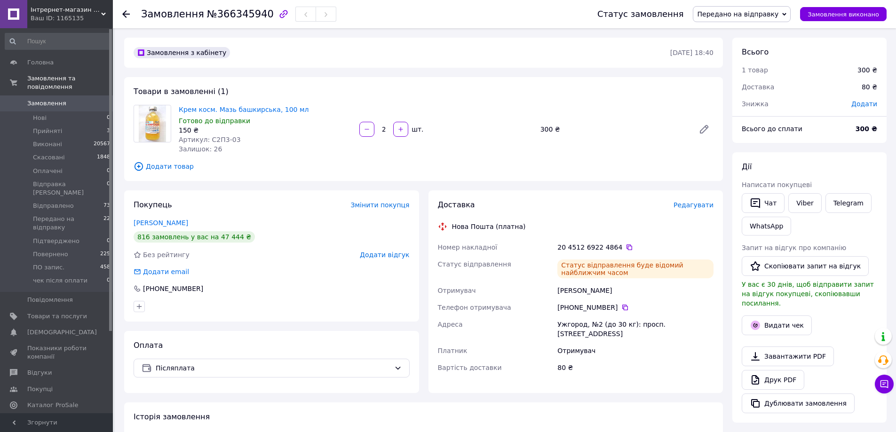  Describe the element at coordinates (53, 206) in the screenshot. I see `span: Відправлено` at that location.